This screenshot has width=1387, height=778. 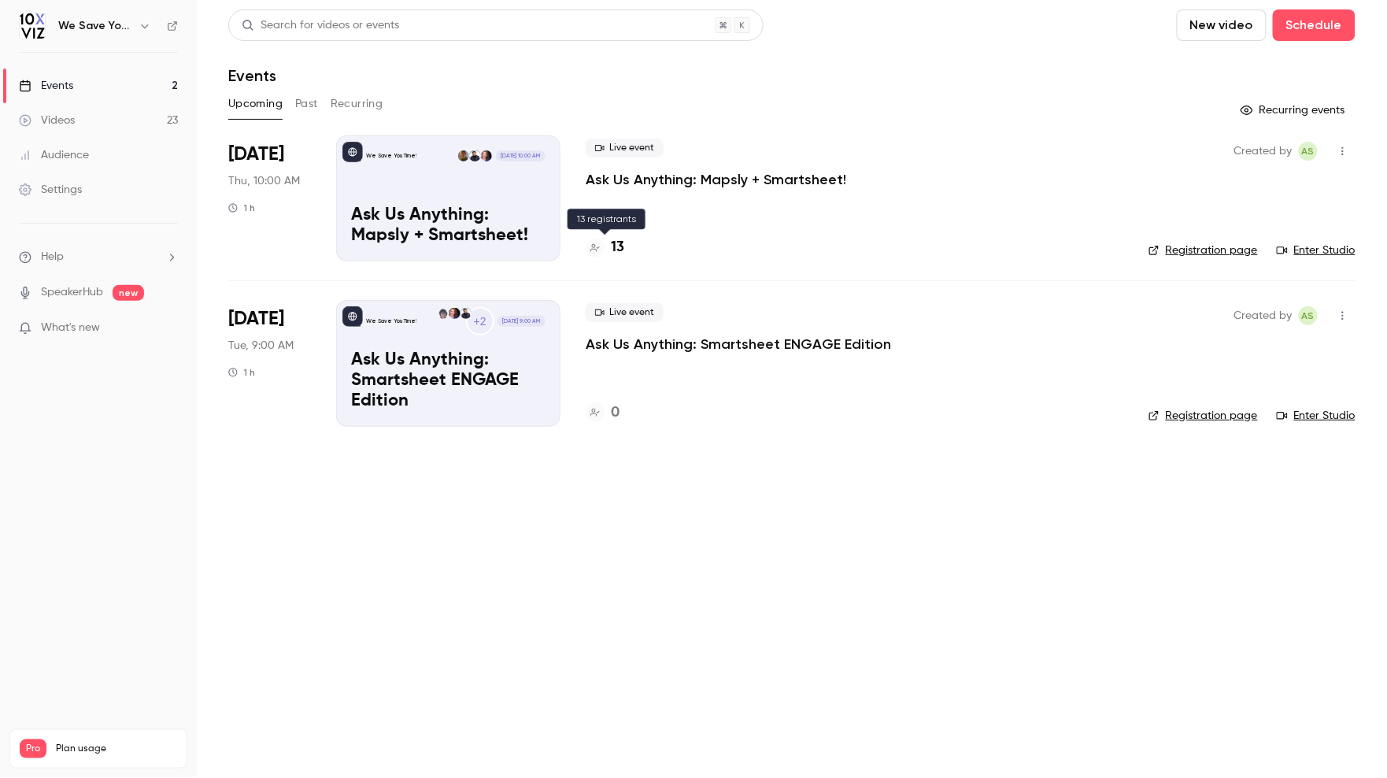 What do you see at coordinates (255, 104) in the screenshot?
I see `button: Upcoming` at bounding box center [255, 104].